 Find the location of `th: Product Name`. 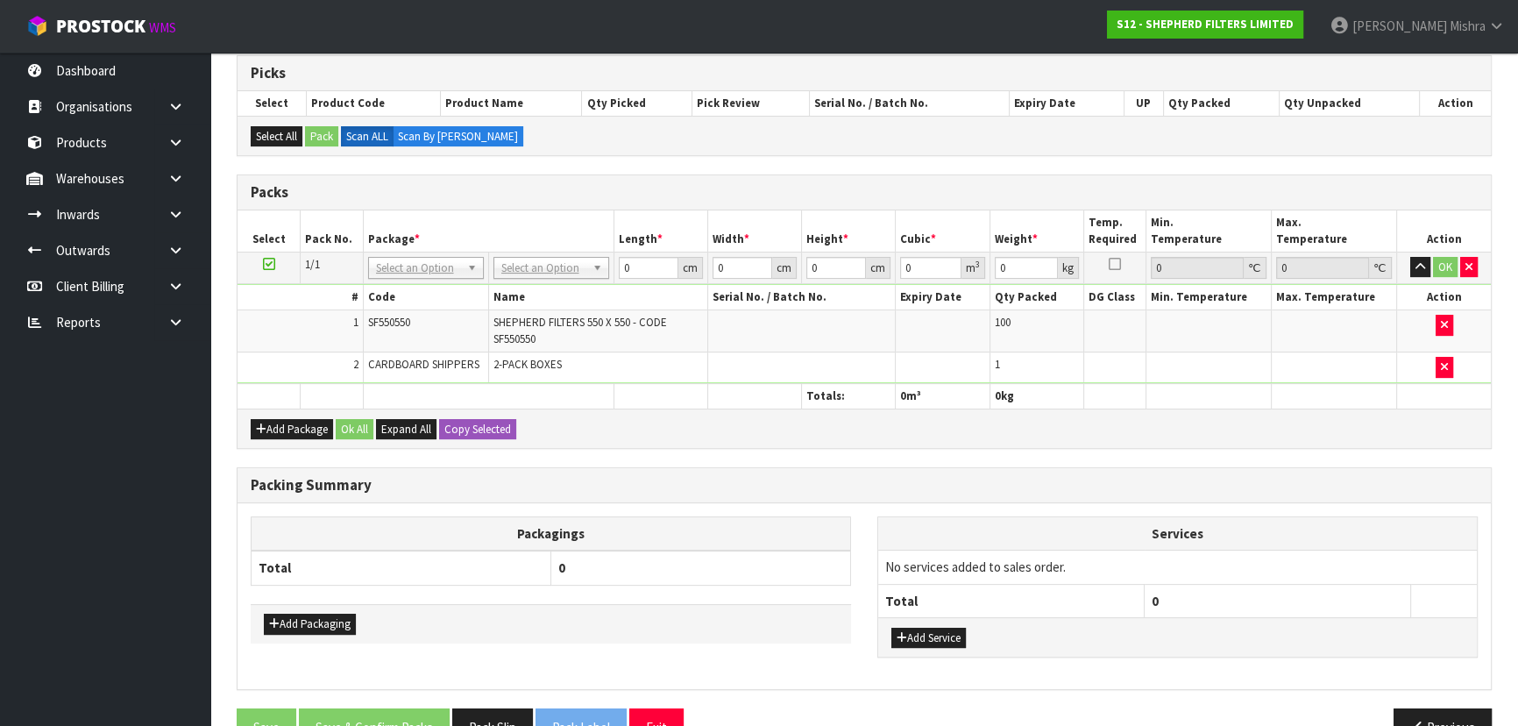

th: Product Name is located at coordinates (511, 103).